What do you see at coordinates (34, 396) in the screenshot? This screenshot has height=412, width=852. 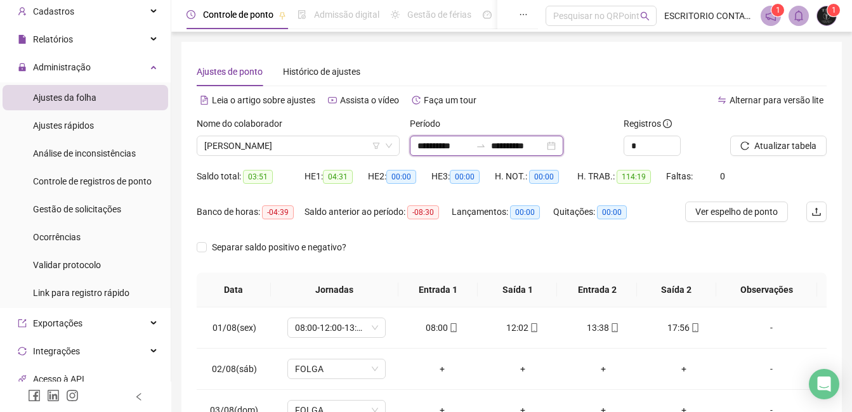 I see `span: facebook` at bounding box center [34, 396].